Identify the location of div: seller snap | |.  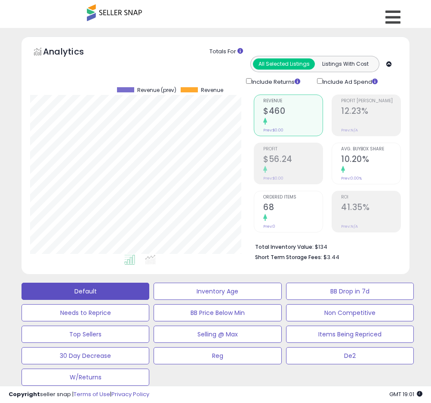
(79, 395).